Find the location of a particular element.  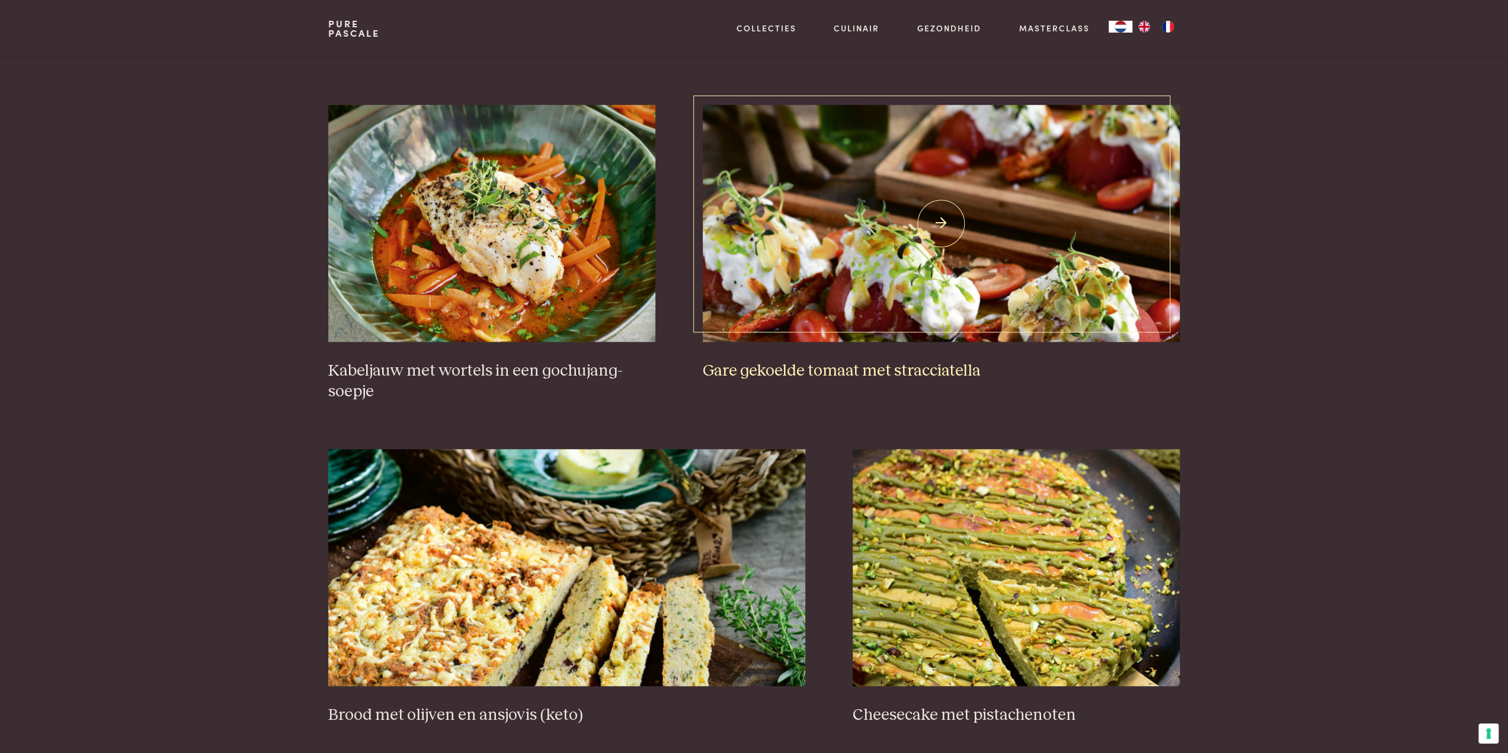

a: Collecties is located at coordinates (766, 28).